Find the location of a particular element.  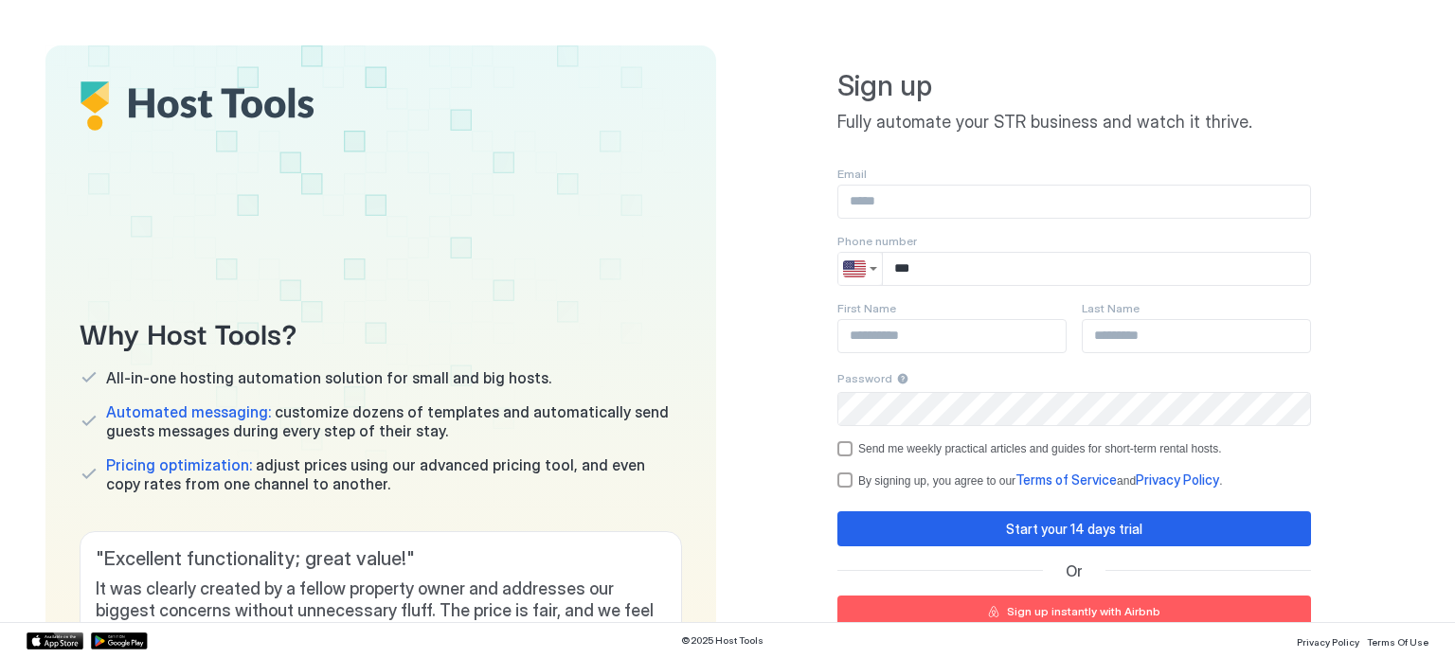

span: Why Host Tools? is located at coordinates (381, 332).